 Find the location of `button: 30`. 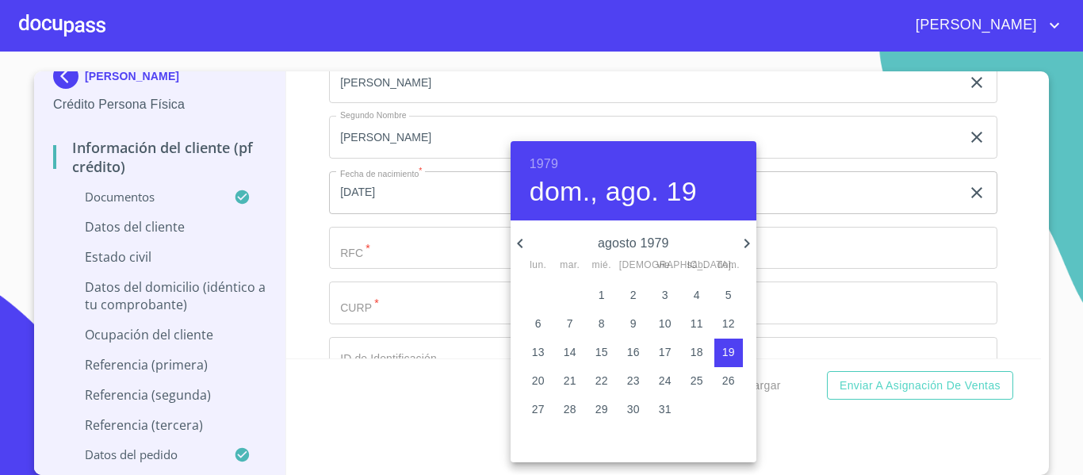

button: 30 is located at coordinates (633, 410).